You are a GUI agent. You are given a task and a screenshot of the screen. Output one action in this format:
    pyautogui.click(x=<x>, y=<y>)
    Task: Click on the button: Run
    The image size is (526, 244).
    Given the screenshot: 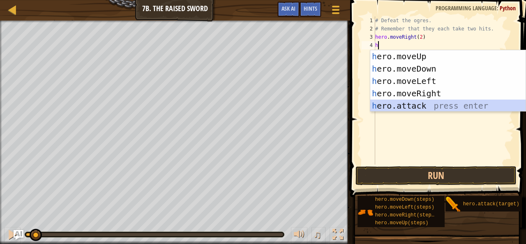 What is the action you would take?
    pyautogui.click(x=436, y=176)
    